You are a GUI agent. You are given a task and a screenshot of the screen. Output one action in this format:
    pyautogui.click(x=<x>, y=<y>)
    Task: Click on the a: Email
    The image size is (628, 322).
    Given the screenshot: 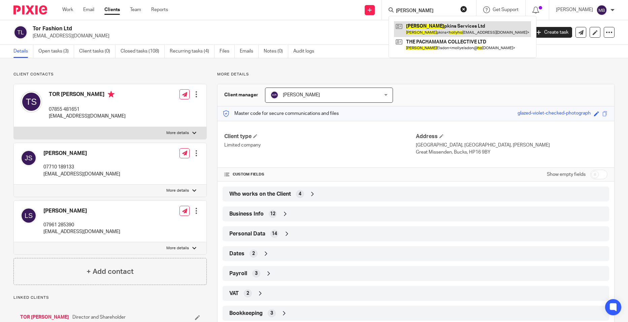 What is the action you would take?
    pyautogui.click(x=89, y=10)
    